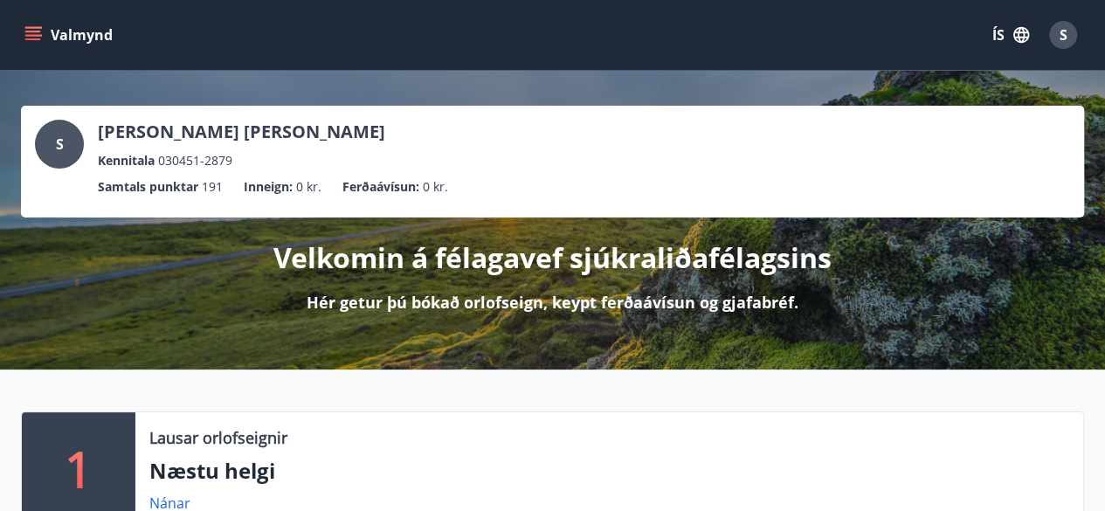 The width and height of the screenshot is (1105, 511). What do you see at coordinates (381, 187) in the screenshot?
I see `p: Ferðaávísun :` at bounding box center [381, 187].